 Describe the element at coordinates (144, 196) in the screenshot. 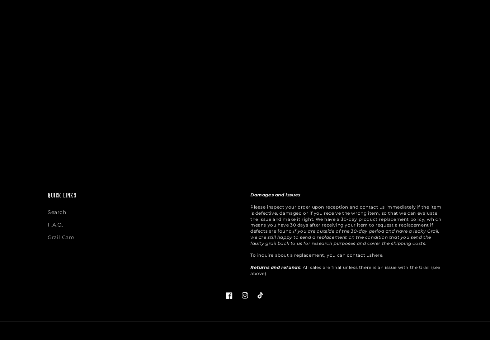

I see `h2: Quick links` at that location.